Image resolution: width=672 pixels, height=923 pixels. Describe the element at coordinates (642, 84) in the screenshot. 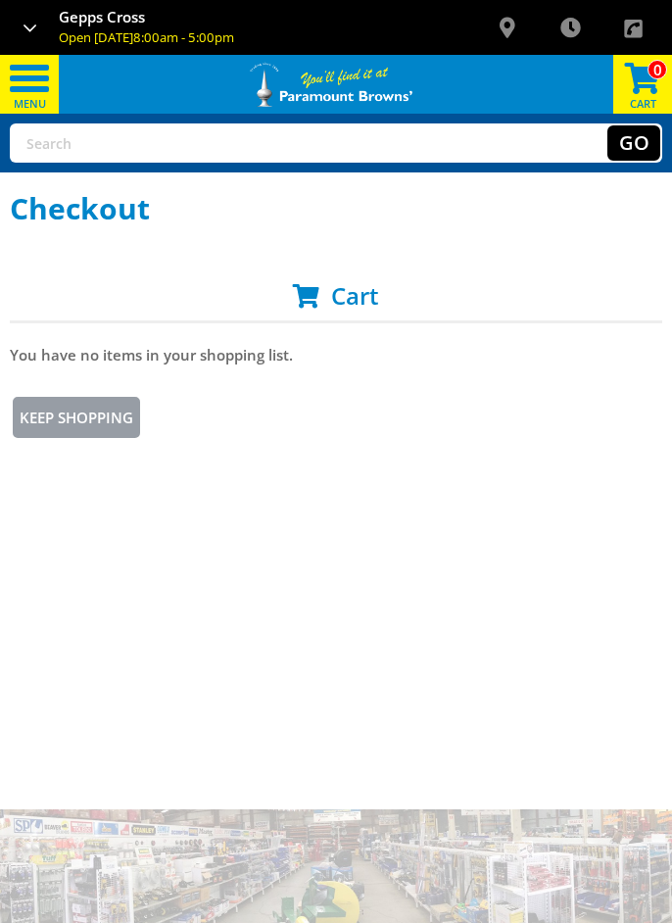

I see `div: Cart` at that location.